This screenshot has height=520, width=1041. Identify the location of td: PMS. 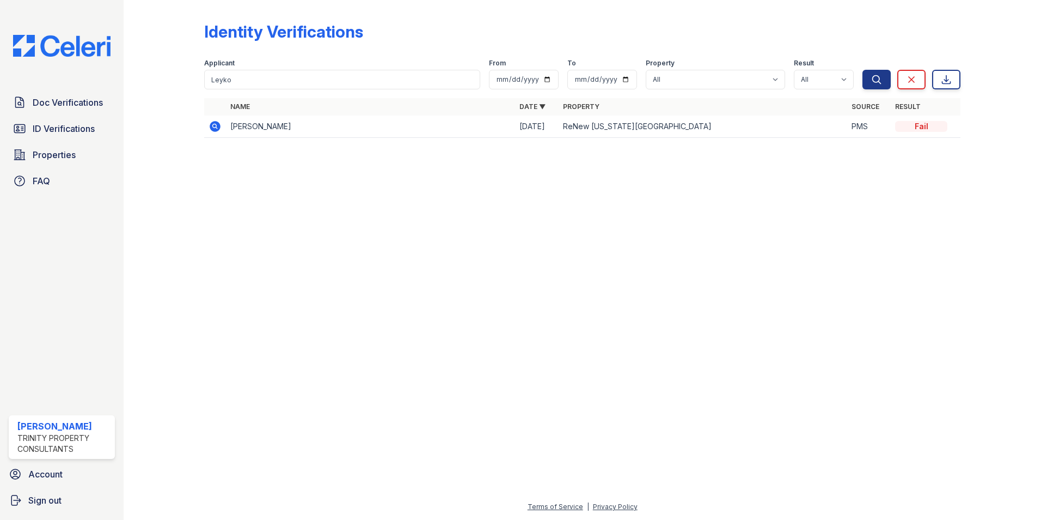
(869, 126).